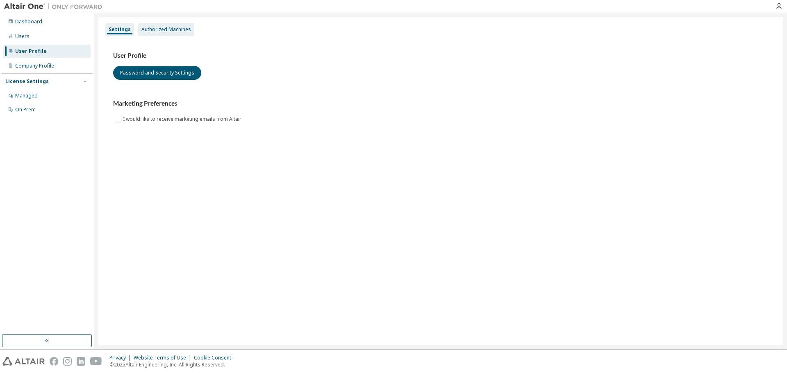 The height and width of the screenshot is (373, 787). I want to click on div: Privacy, so click(121, 358).